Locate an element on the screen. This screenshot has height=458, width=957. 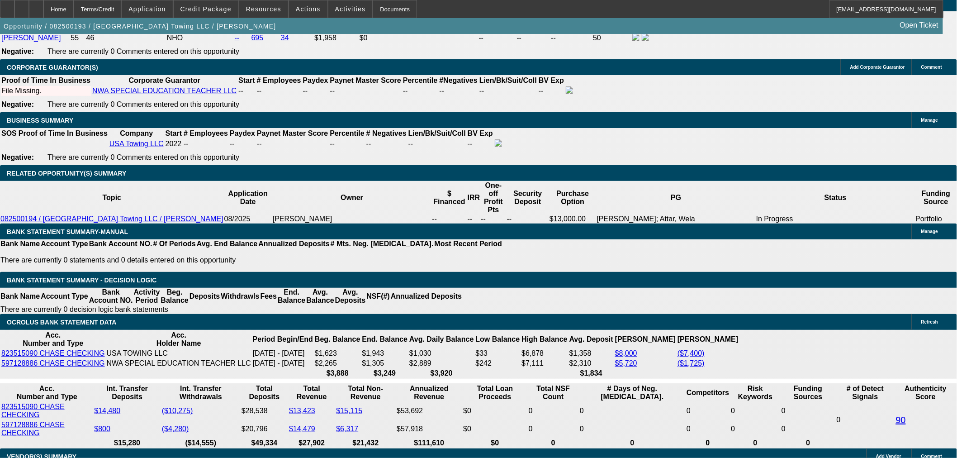
b: Corporate Guarantor is located at coordinates (165, 80).